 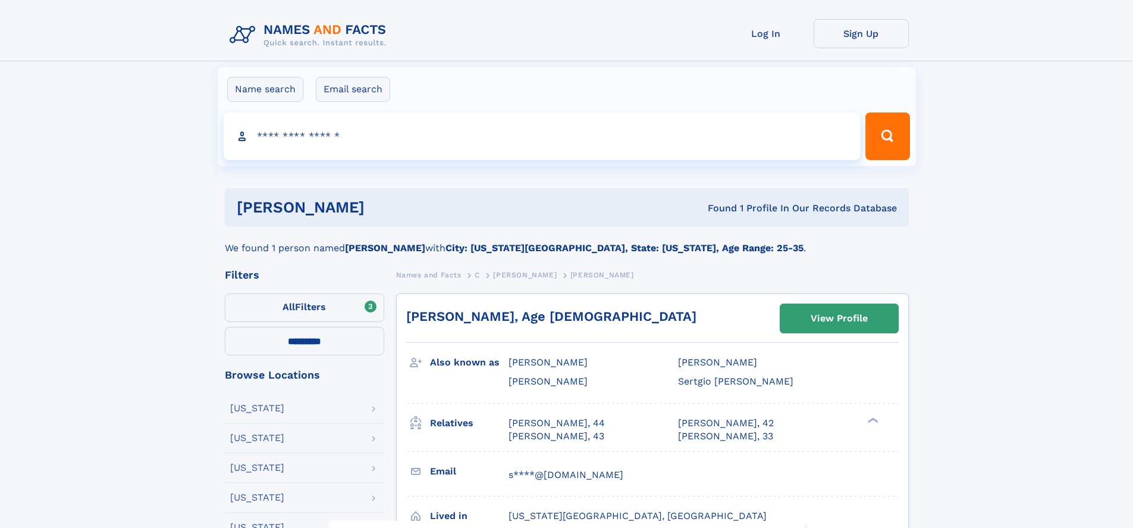 I want to click on div: View Profile, so click(x=839, y=318).